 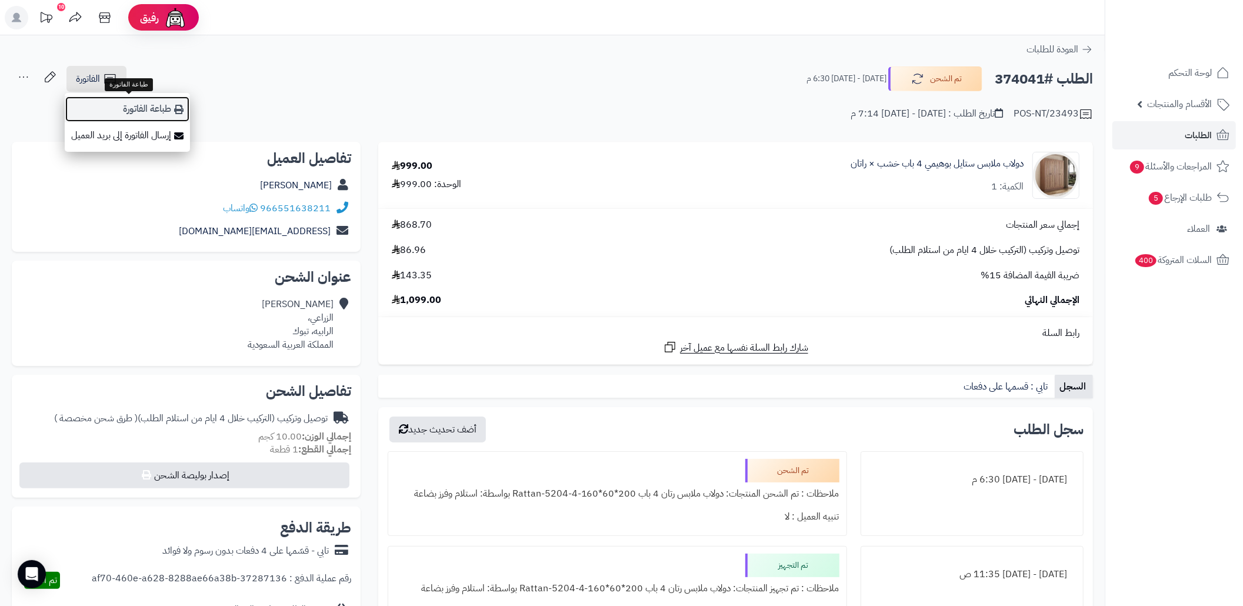 I want to click on span: الطلبات, so click(x=1198, y=135).